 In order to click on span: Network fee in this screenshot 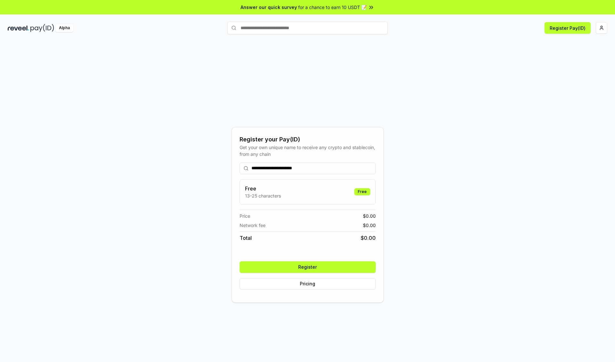, I will do `click(253, 225)`.